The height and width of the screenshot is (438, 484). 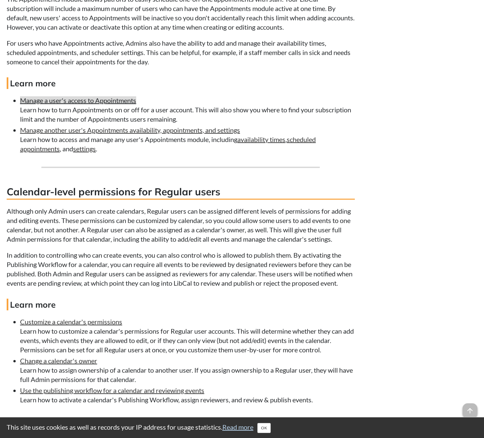 What do you see at coordinates (84, 149) in the screenshot?
I see `a: settings` at bounding box center [84, 149].